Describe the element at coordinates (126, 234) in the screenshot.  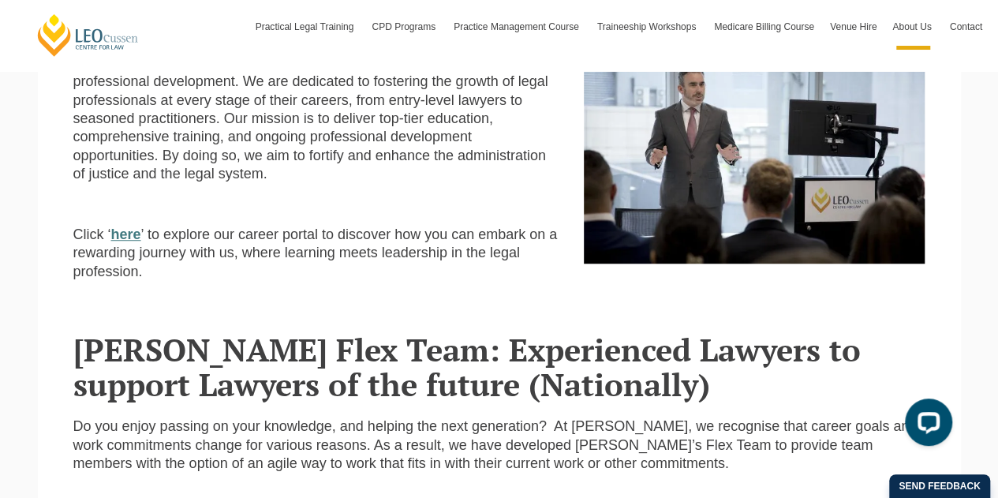
I see `a: here` at that location.